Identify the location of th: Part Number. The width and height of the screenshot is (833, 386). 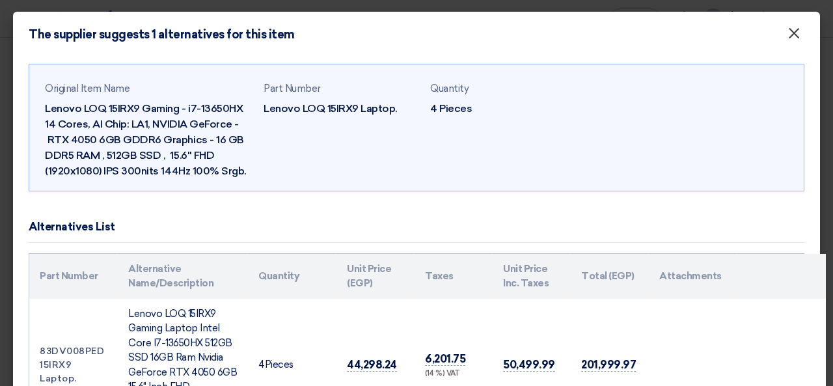
(73, 276).